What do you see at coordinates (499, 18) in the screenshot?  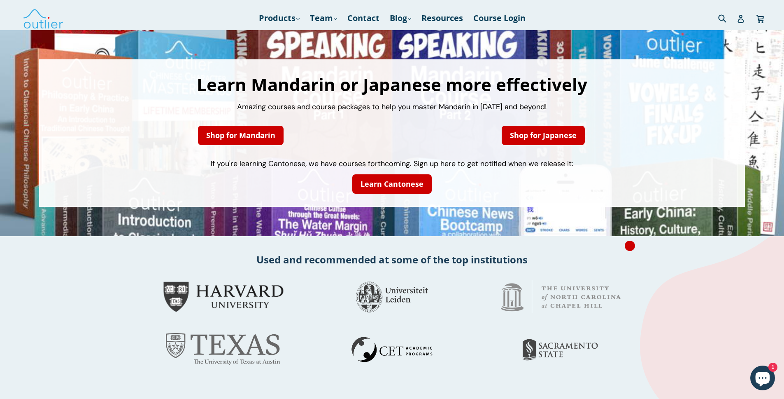 I see `a: Course Login` at bounding box center [499, 18].